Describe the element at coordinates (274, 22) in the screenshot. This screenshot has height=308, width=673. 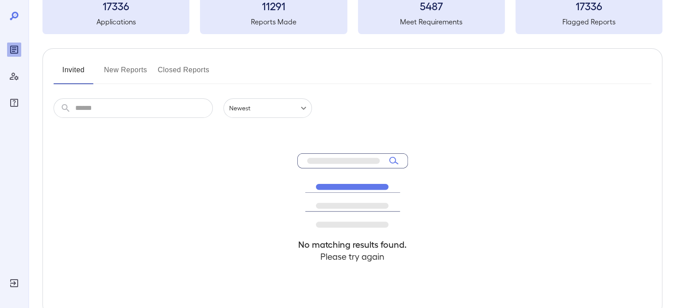
I see `h5: Reports Made` at that location.